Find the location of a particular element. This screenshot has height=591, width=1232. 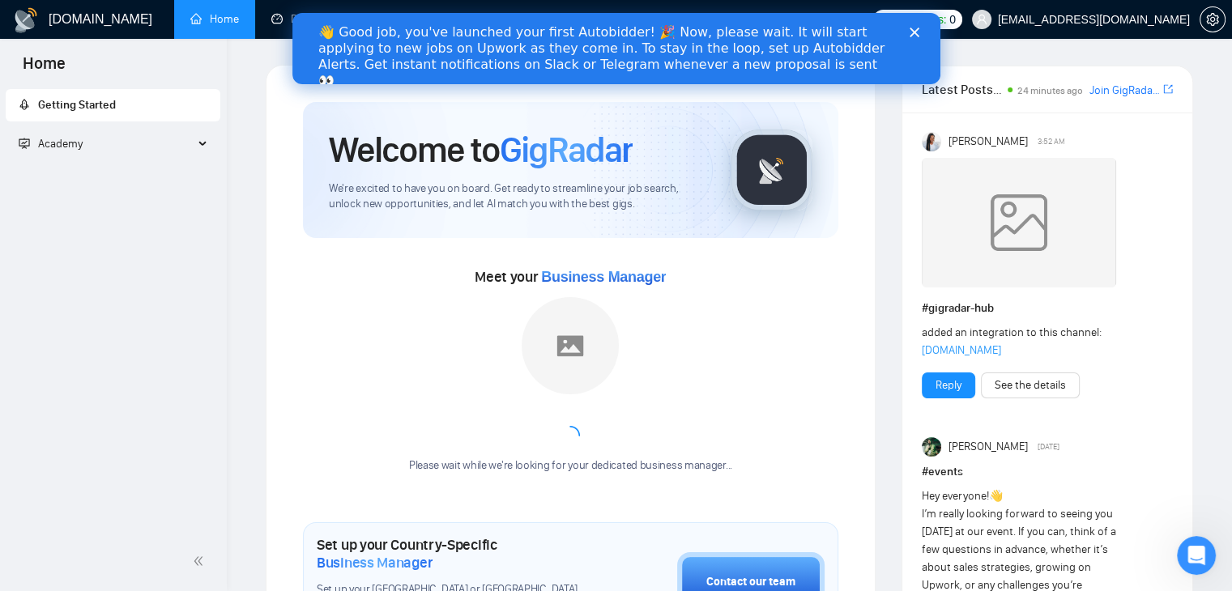

span: Home is located at coordinates (44, 69).